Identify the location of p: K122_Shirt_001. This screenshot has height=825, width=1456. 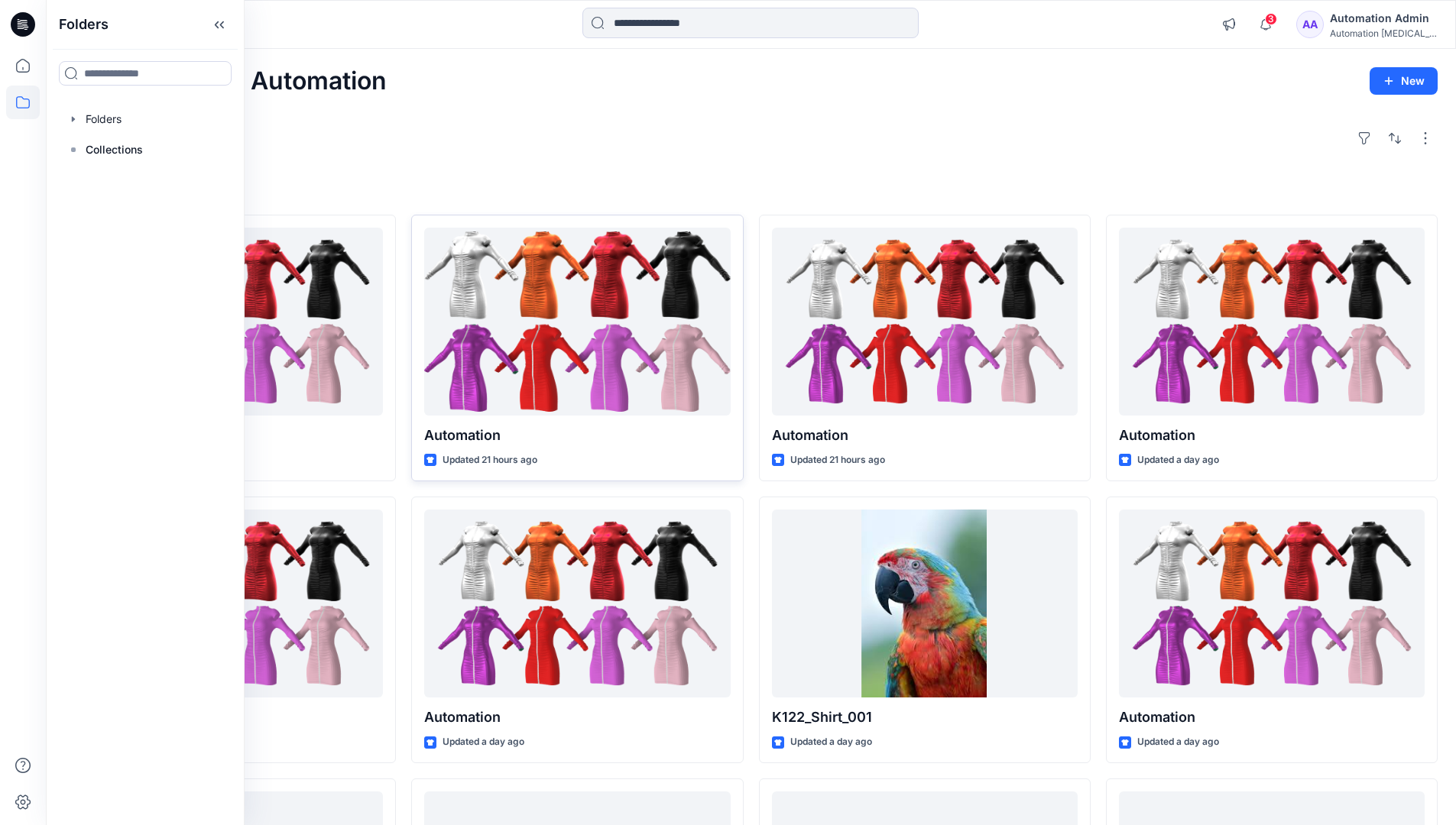
(924, 717).